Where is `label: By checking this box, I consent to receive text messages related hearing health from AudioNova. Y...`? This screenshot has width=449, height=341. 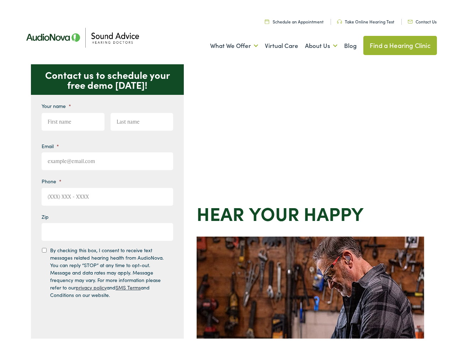
label: By checking this box, I consent to receive text messages related hearing health from AudioNova. Y... is located at coordinates (108, 270).